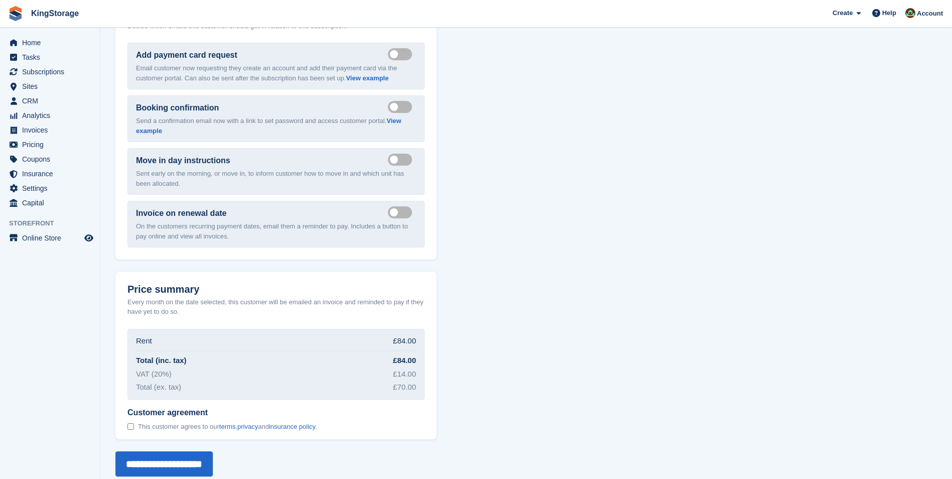 This screenshot has width=952, height=479. I want to click on span: Create, so click(842, 13).